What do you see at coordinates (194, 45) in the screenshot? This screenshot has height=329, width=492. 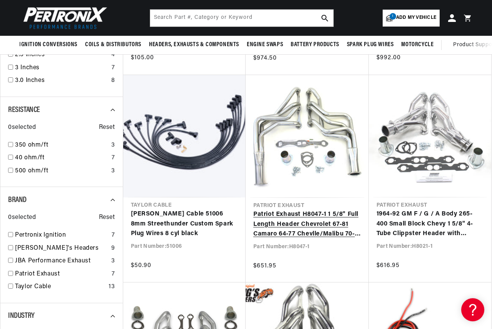 I see `summary: Headers, Exhausts & Components` at bounding box center [194, 45].